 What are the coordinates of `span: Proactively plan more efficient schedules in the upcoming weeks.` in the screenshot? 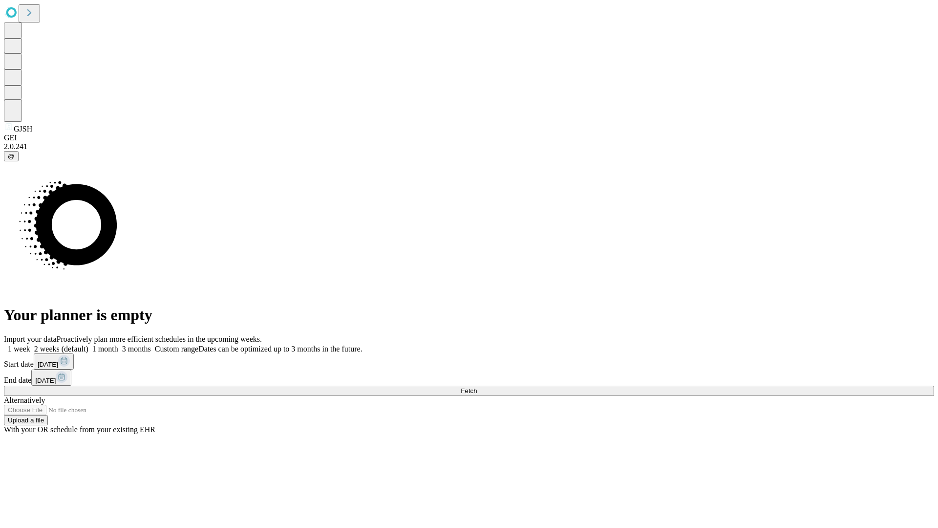 It's located at (159, 339).